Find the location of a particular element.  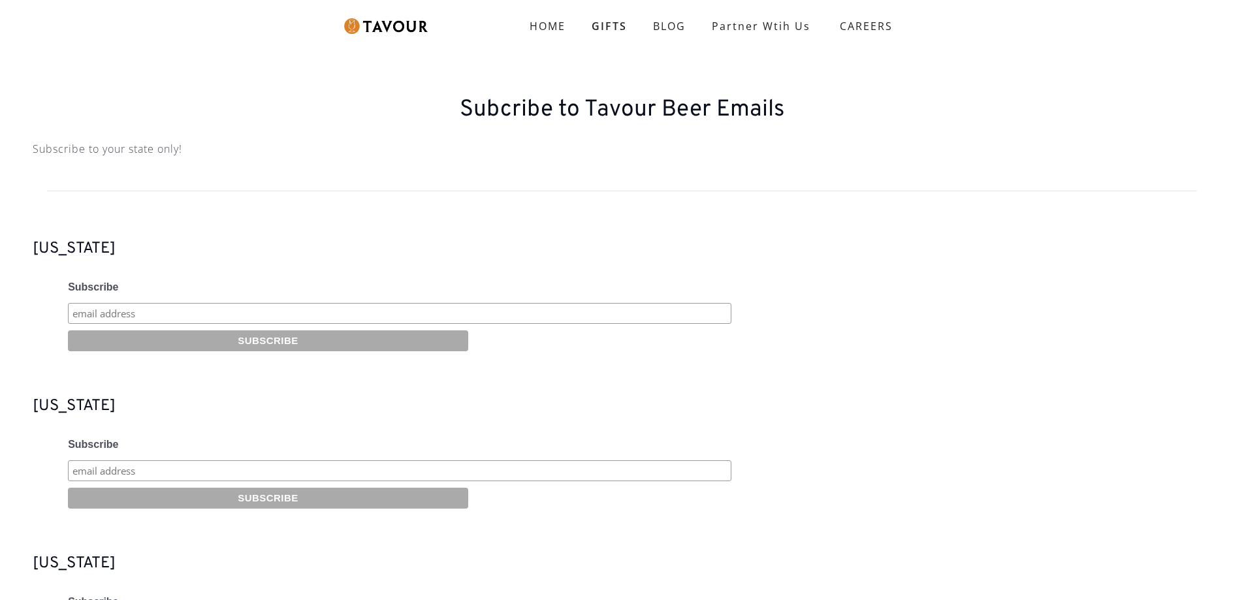

strong: Subscribe to your state only! is located at coordinates (622, 149).